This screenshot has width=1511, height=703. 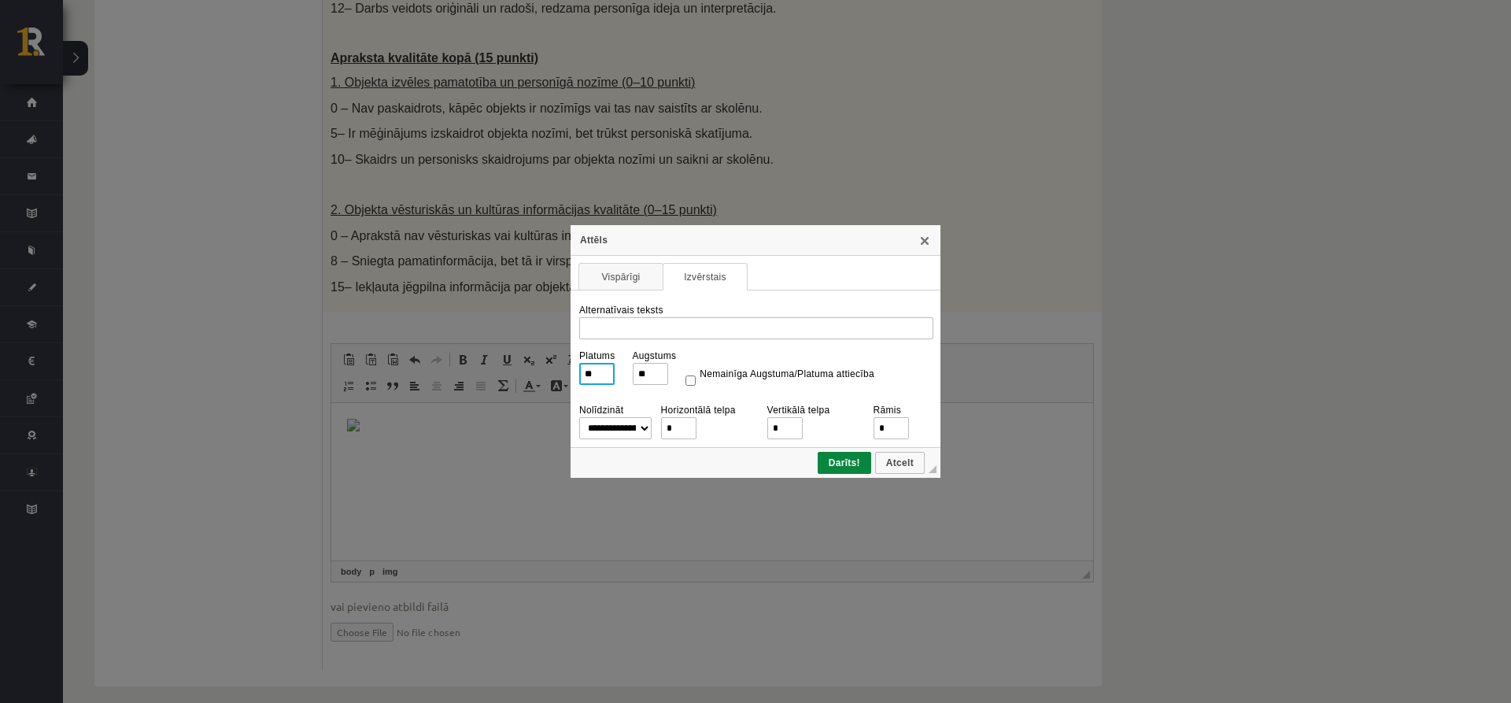 What do you see at coordinates (925, 240) in the screenshot?
I see `a: Aizvērt` at bounding box center [925, 240].